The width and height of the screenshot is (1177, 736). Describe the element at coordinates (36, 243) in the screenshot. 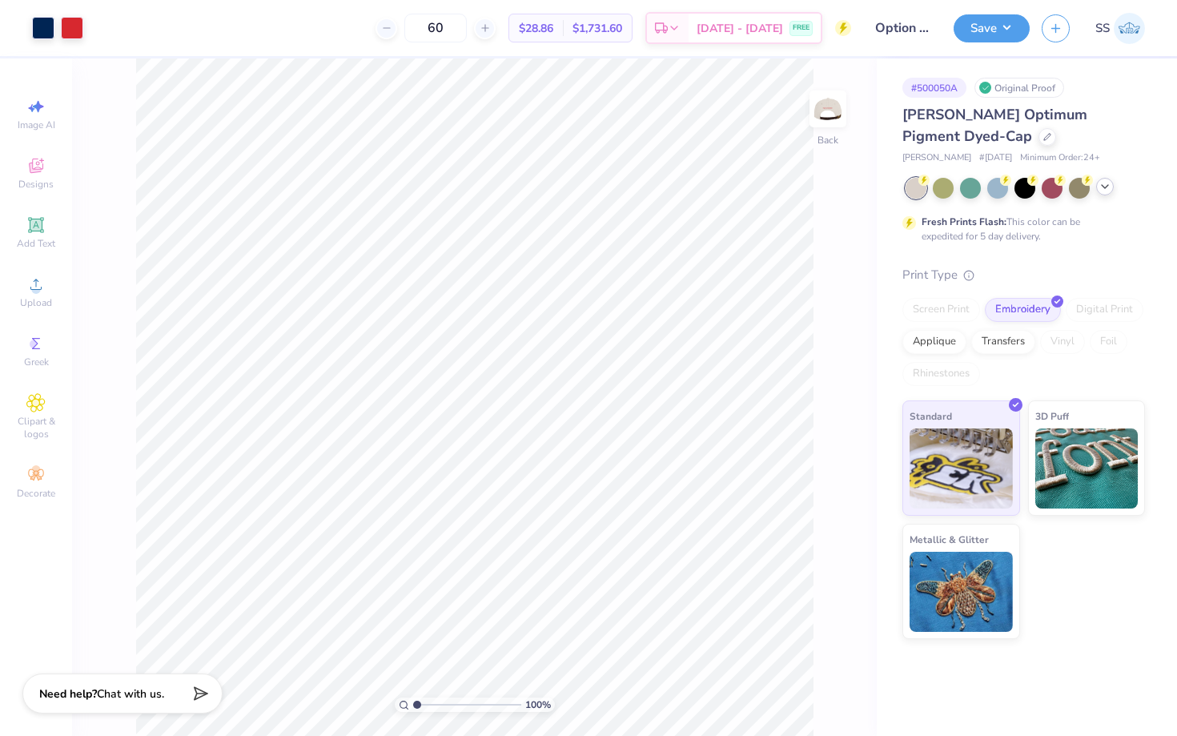

I see `span: Add Text` at that location.